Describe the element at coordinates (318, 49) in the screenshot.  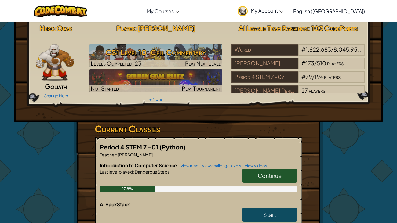
I see `span: 1,622,683` at that location.